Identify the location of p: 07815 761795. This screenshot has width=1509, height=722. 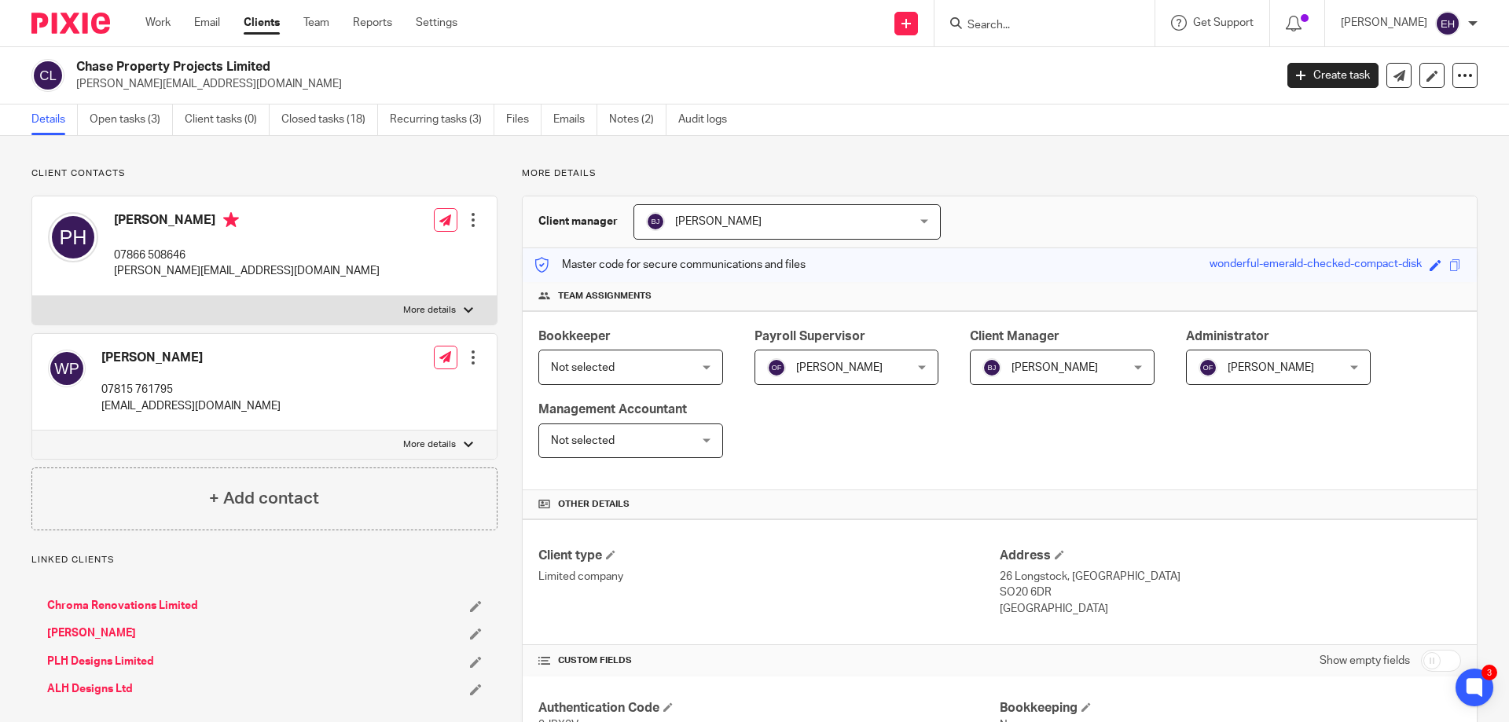
(191, 390).